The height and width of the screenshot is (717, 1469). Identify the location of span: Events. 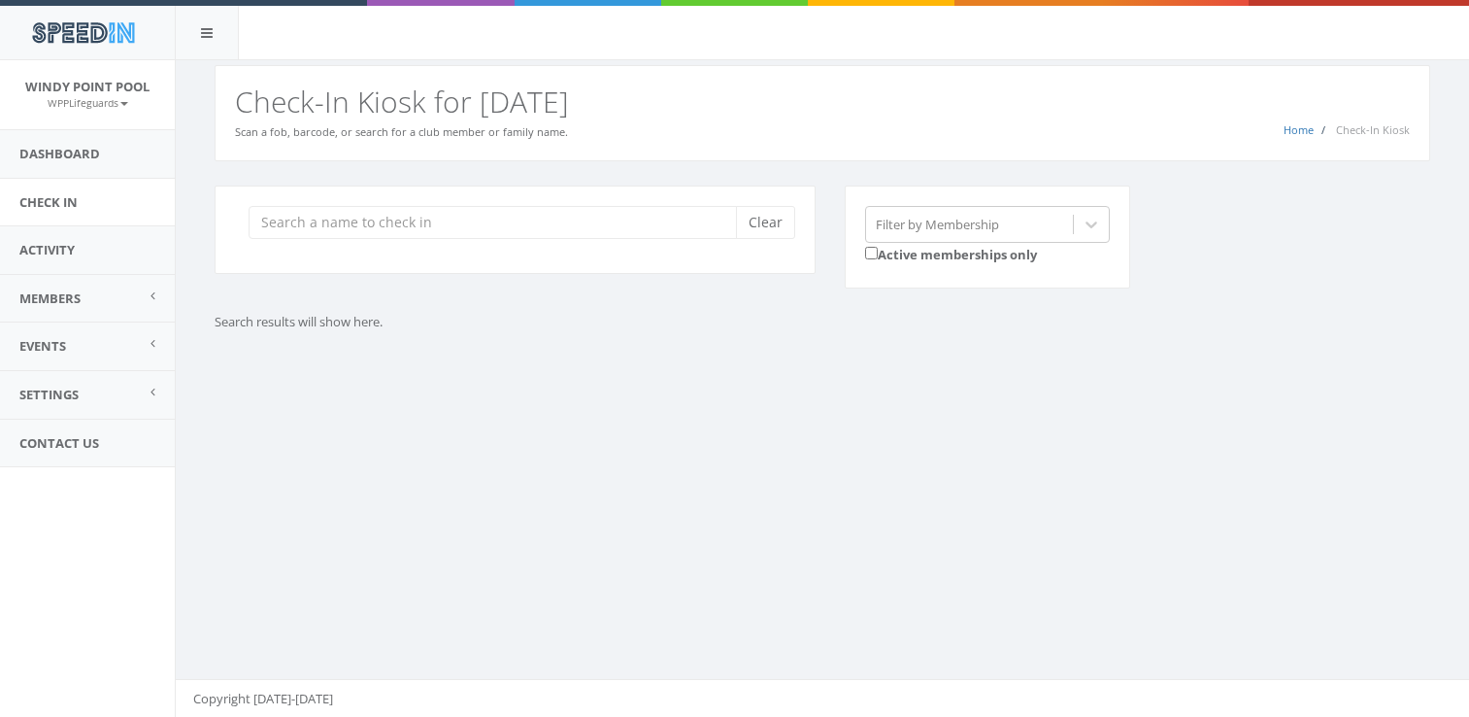
(43, 346).